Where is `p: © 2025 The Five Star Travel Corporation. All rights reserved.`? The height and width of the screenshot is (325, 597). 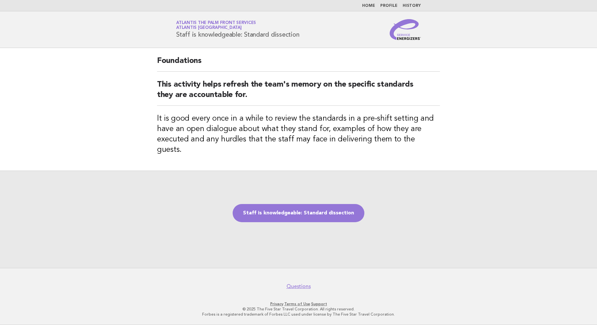
p: © 2025 The Five Star Travel Corporation. All rights reserved. is located at coordinates (299, 309).